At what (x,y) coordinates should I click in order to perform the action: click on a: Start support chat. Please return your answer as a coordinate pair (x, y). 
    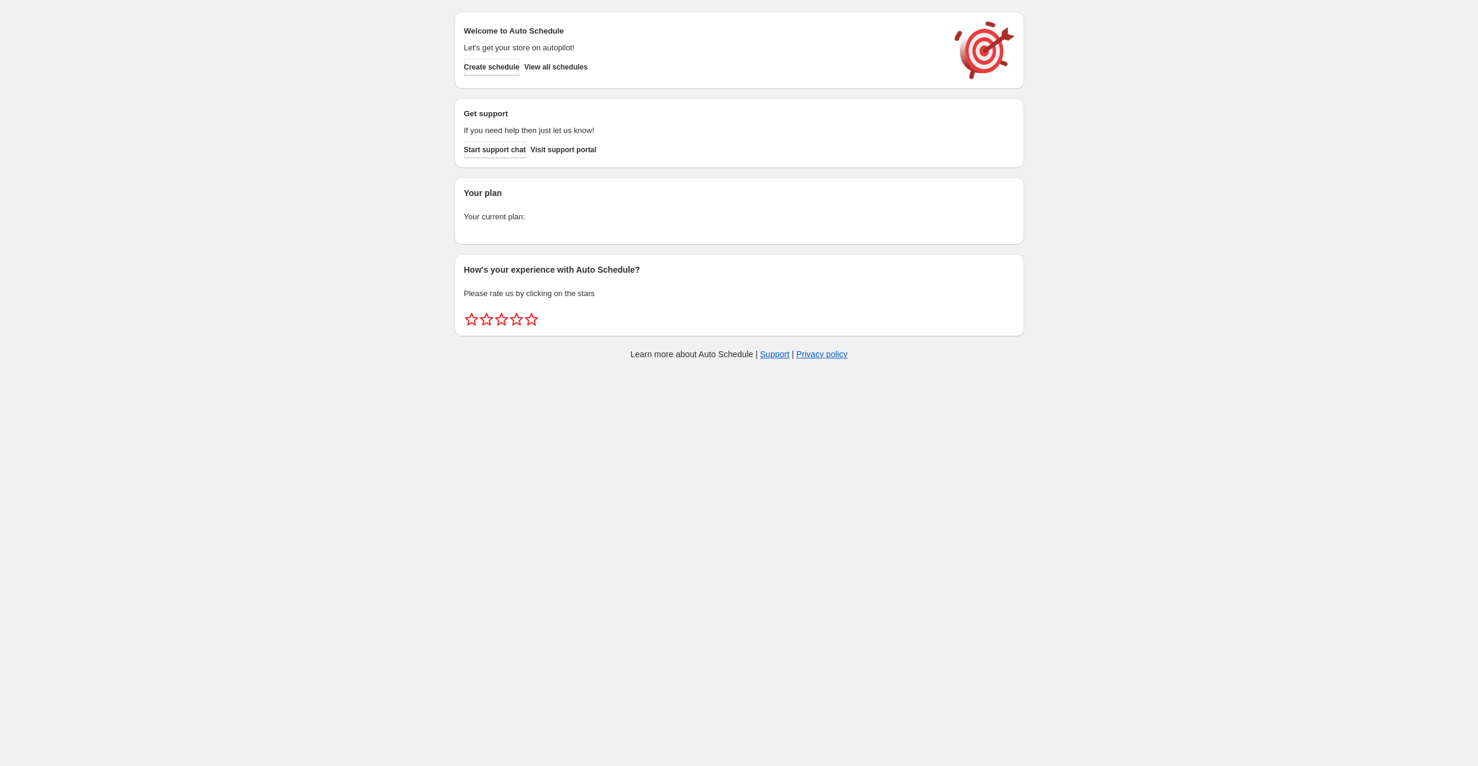
    Looking at the image, I should click on (495, 150).